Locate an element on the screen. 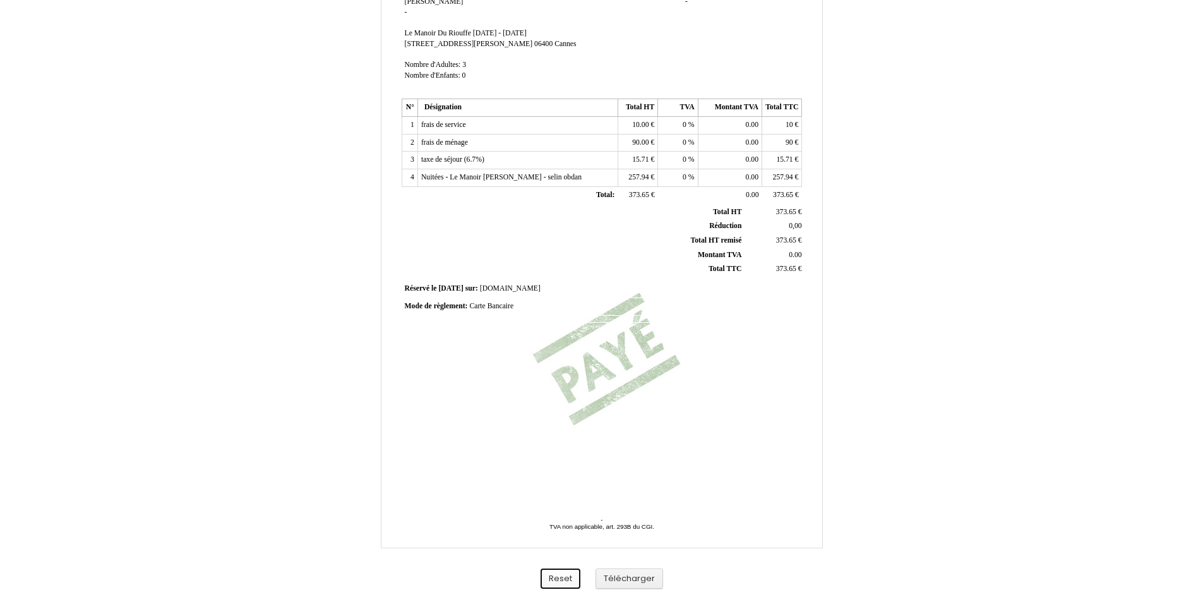 This screenshot has width=1203, height=597. span: Carte Bancaire is located at coordinates (491, 306).